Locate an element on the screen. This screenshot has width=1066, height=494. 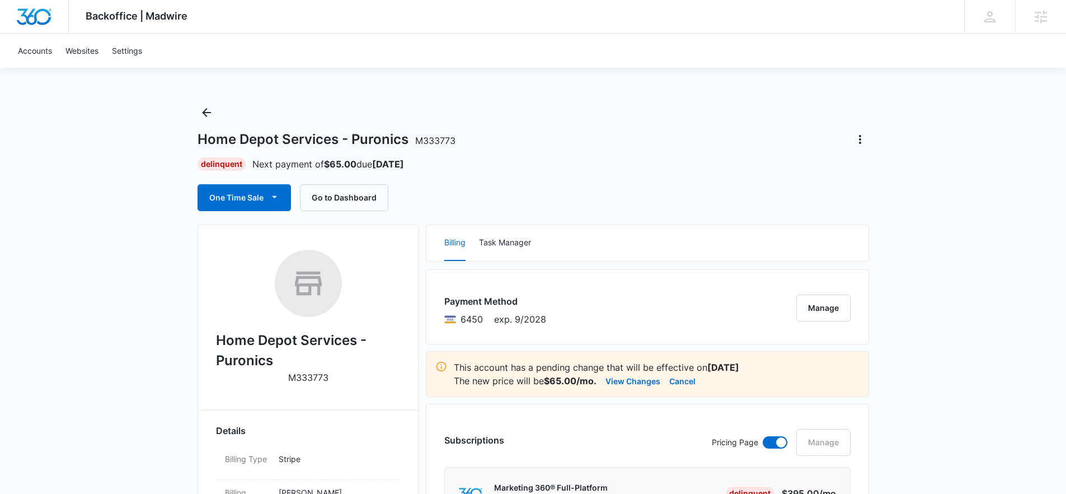
p: Next payment of due is located at coordinates (328, 164).